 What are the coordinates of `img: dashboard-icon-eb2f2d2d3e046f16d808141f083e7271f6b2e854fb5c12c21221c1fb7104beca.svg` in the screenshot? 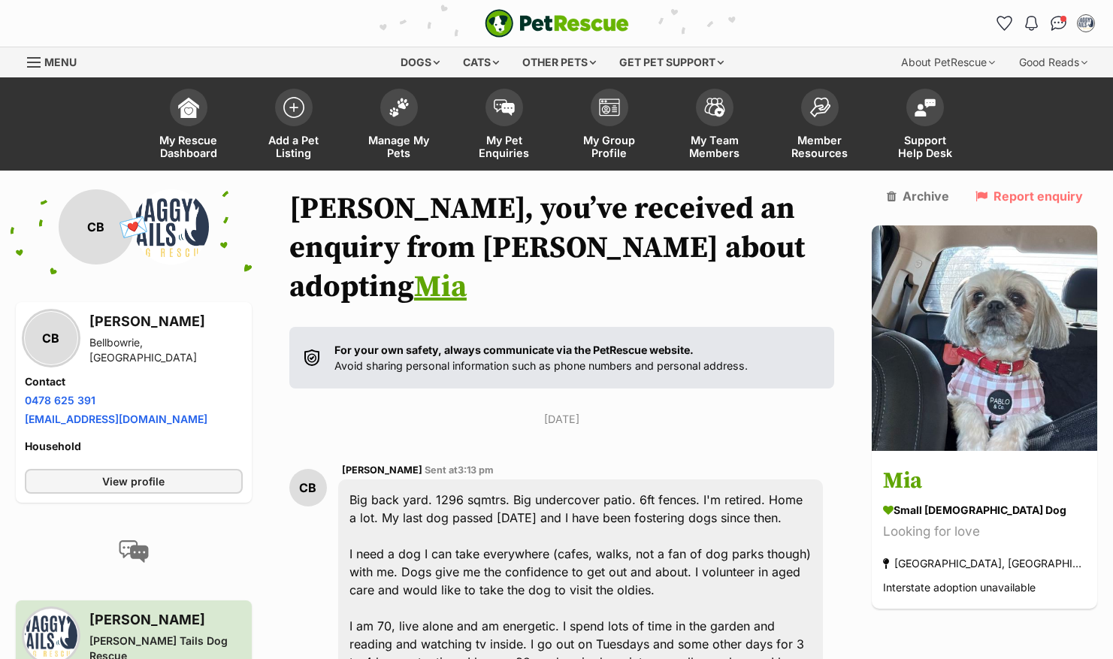 It's located at (189, 107).